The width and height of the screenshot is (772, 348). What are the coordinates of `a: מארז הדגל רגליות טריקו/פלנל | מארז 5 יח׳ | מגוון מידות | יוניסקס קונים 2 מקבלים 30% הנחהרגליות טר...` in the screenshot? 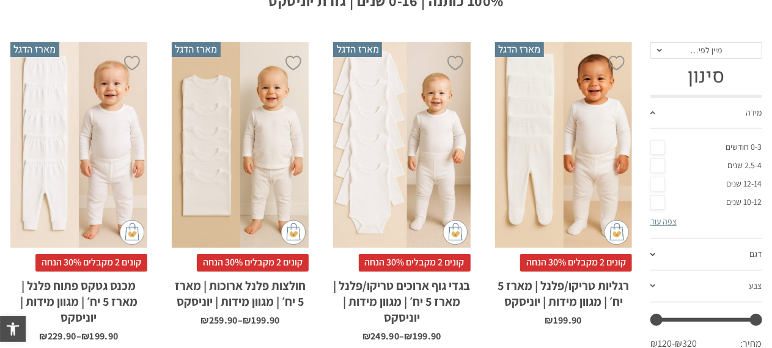 It's located at (564, 183).